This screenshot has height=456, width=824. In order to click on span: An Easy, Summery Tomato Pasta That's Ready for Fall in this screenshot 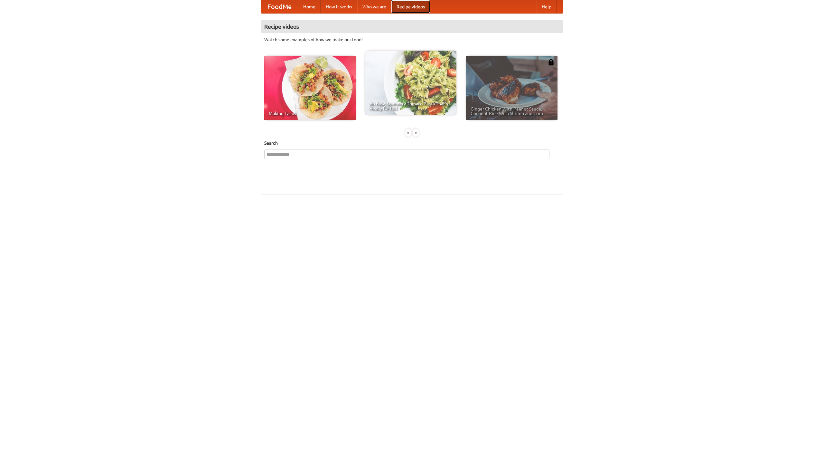, I will do `click(411, 106)`.